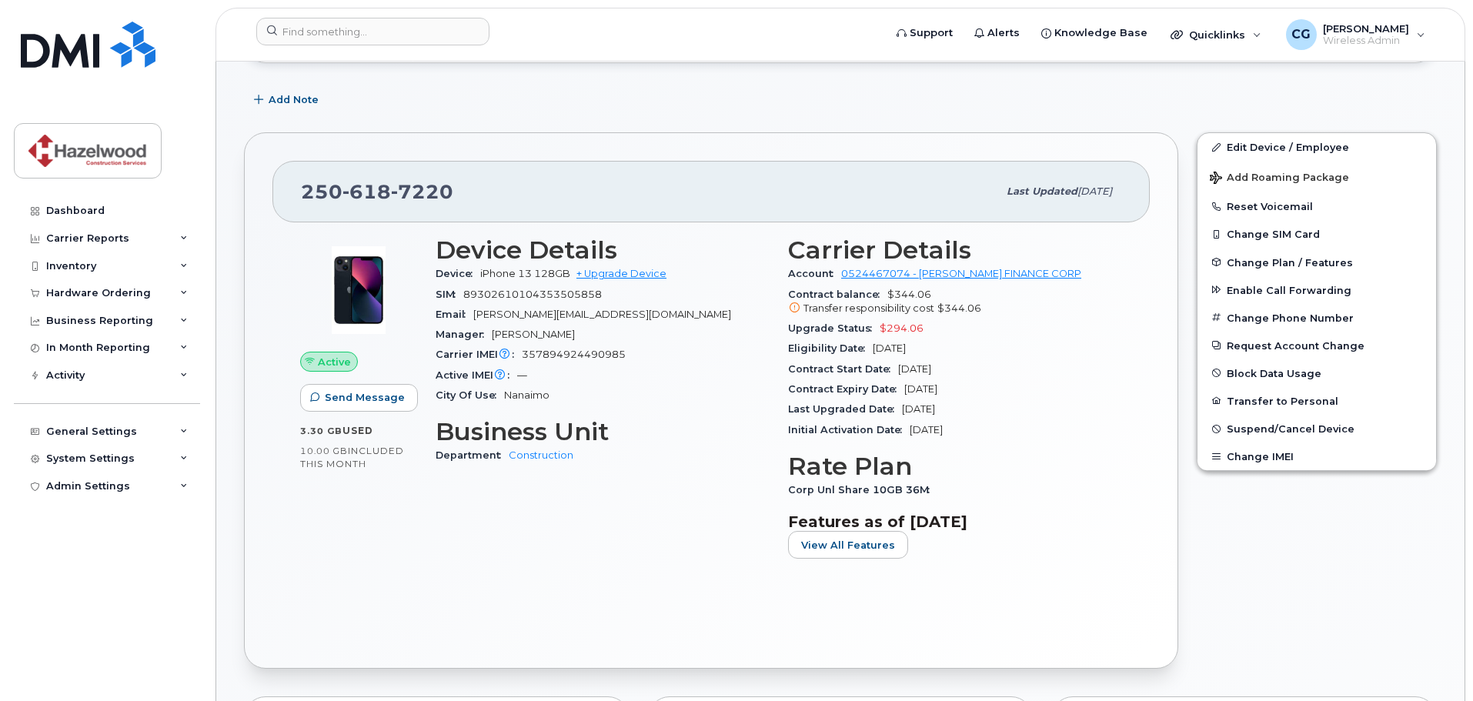 The image size is (1473, 701). I want to click on span: Corp Unl Share 10GB 36M, so click(863, 489).